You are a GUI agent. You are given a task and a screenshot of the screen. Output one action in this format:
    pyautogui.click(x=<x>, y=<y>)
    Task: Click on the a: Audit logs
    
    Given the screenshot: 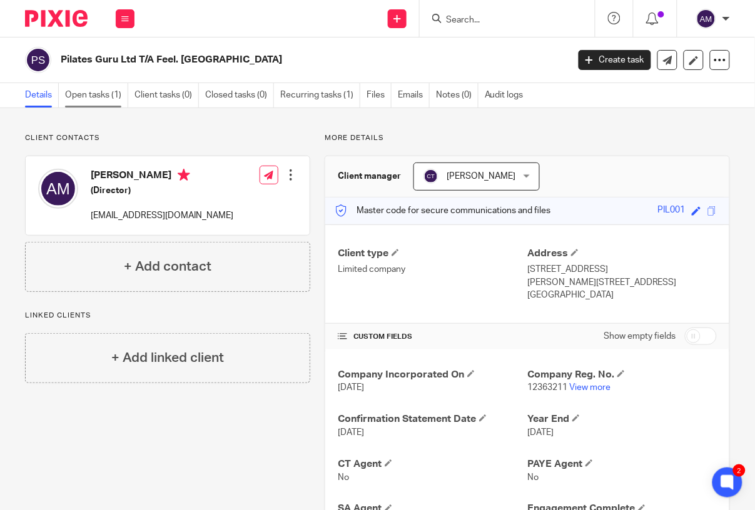 What is the action you would take?
    pyautogui.click(x=507, y=95)
    